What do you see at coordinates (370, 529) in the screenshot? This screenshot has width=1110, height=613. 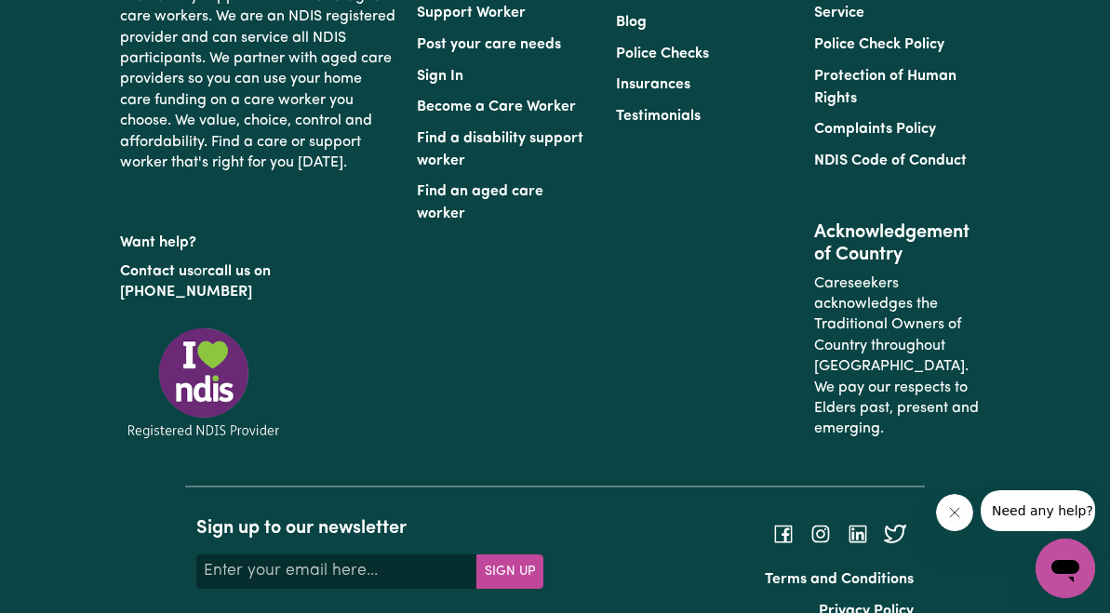 I see `h2: Sign up to our newsletter` at bounding box center [370, 529].